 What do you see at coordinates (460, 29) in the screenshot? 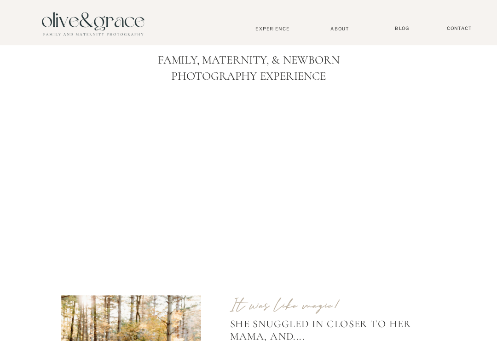
I see `nav: Contact` at bounding box center [460, 29].